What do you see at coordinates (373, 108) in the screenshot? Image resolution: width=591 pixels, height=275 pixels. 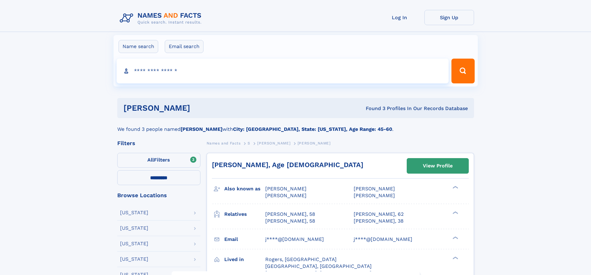 I see `div: Found 3 Profiles In Our Records Database` at bounding box center [373, 108].